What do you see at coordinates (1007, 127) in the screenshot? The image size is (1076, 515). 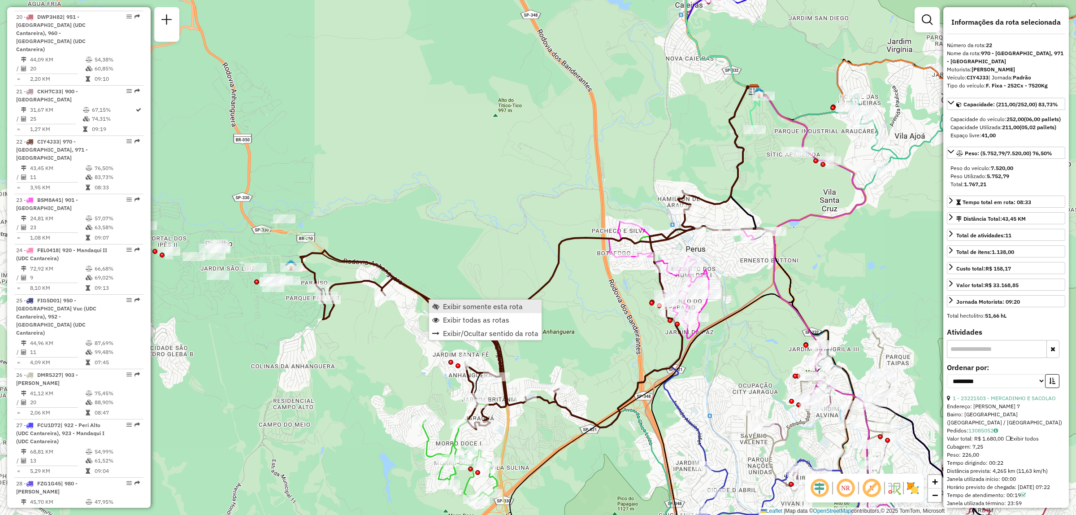 I see `div: Capacidade: (211,00/252,00) 83,73%` at bounding box center [1007, 127].